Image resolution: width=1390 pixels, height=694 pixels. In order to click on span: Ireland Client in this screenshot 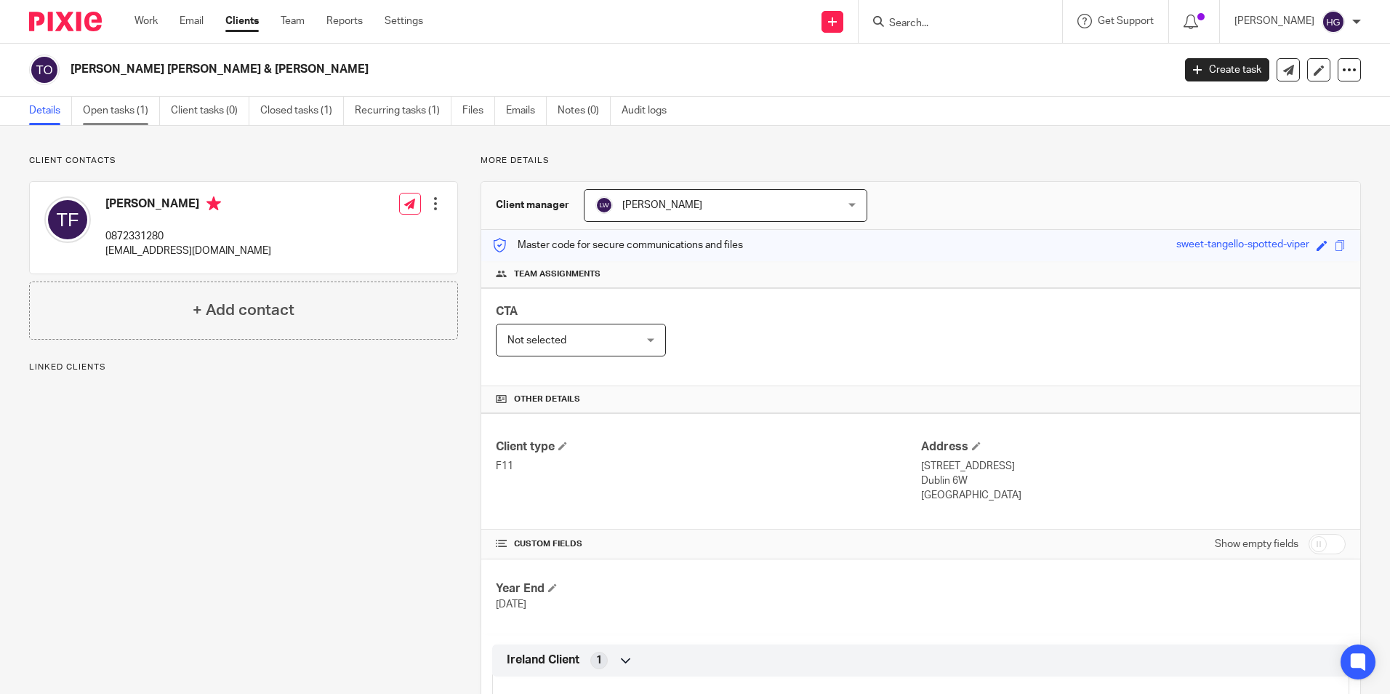, I will do `click(543, 660)`.